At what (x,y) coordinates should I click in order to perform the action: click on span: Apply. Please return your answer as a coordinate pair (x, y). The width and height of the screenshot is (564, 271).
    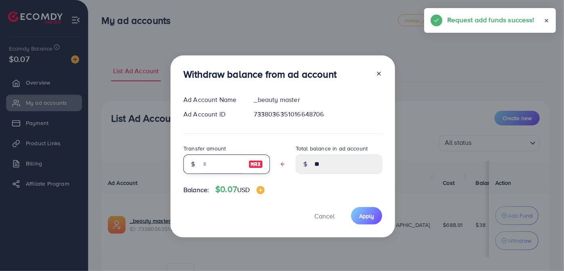
    Looking at the image, I should click on (367, 216).